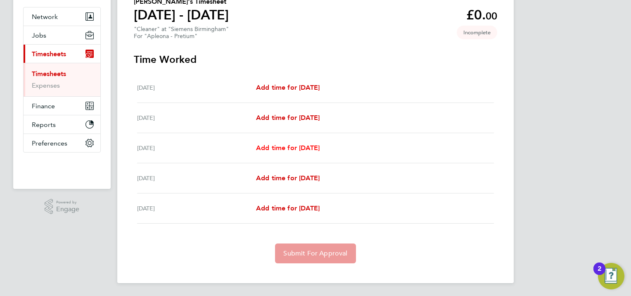 Image resolution: width=631 pixels, height=296 pixels. I want to click on div: "Cleaner" at "Siemens Birmingham", so click(181, 33).